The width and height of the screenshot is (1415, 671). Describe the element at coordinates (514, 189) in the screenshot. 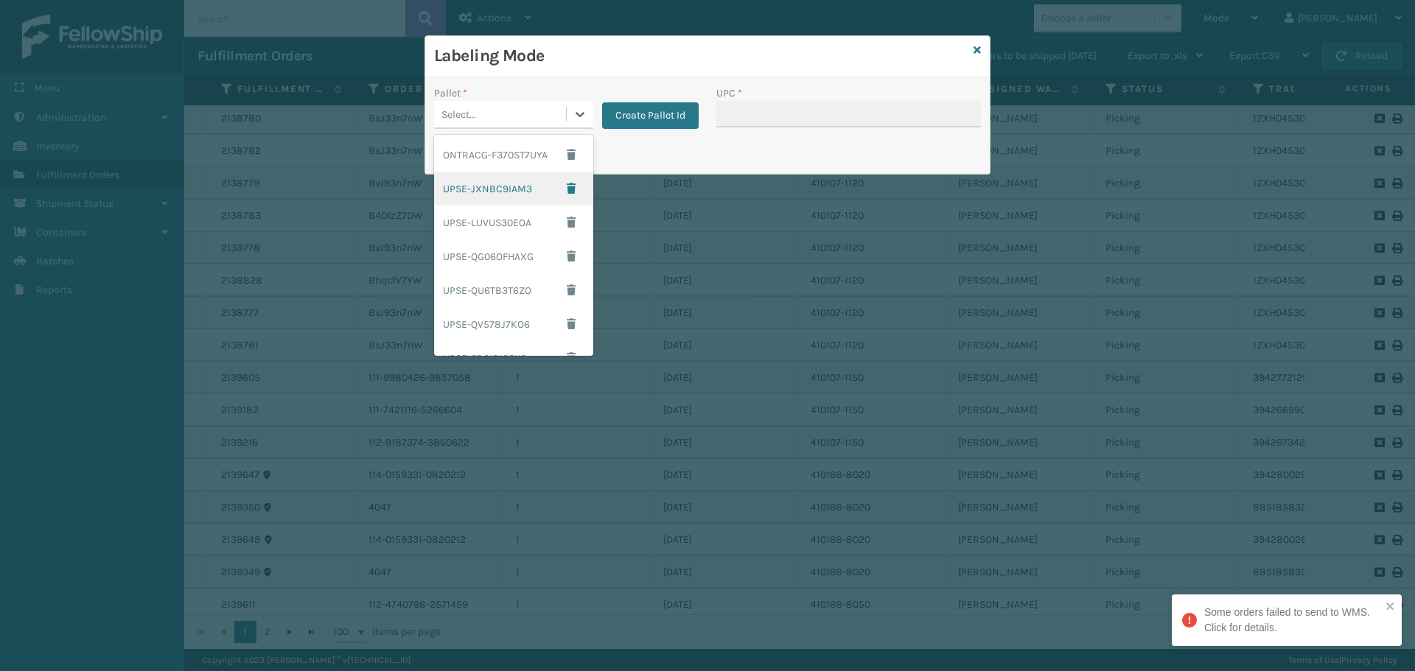

I see `div: UPSE-JXNBC9IAM3` at that location.